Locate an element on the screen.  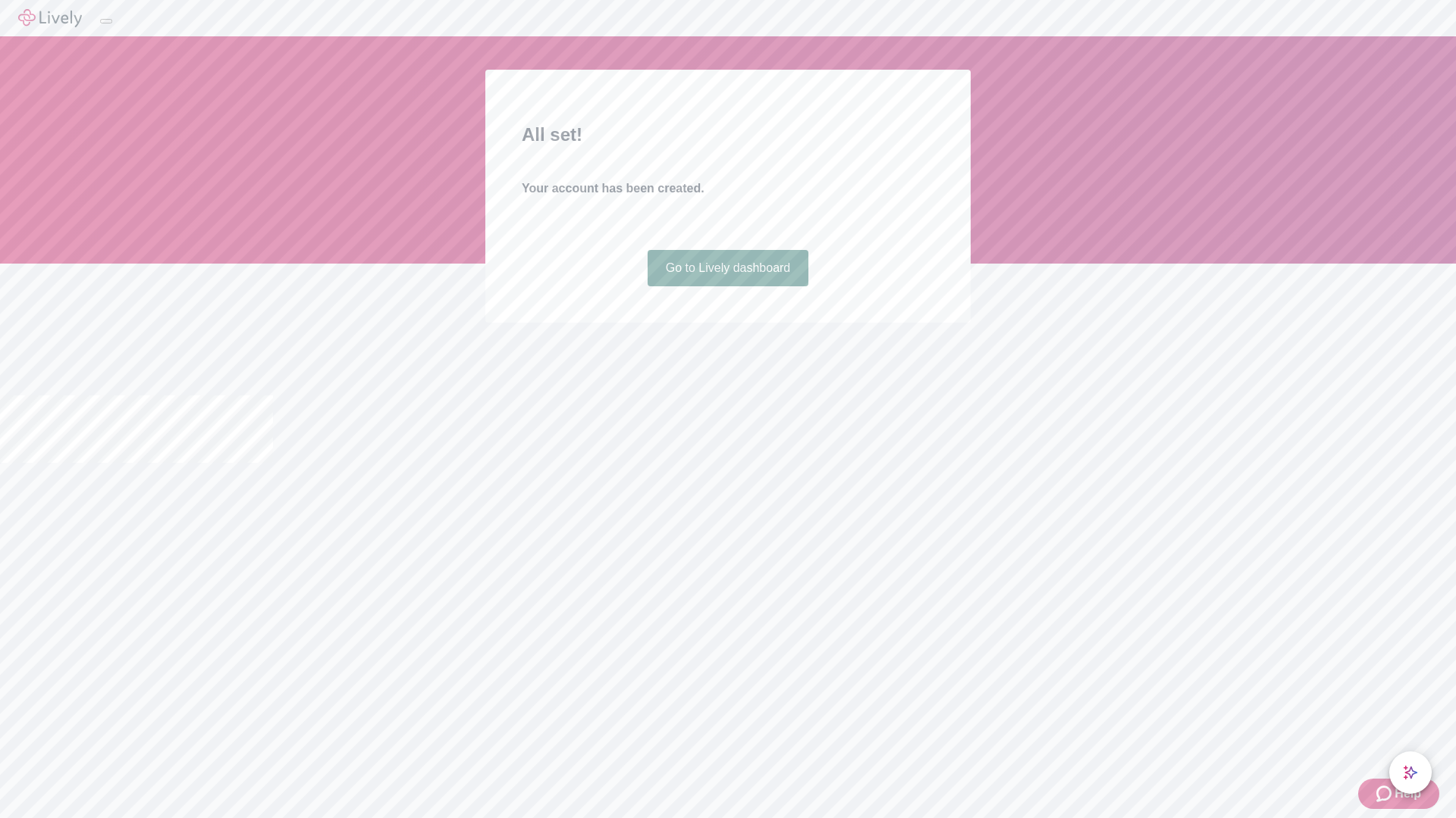
button: chat is located at coordinates (1410, 773).